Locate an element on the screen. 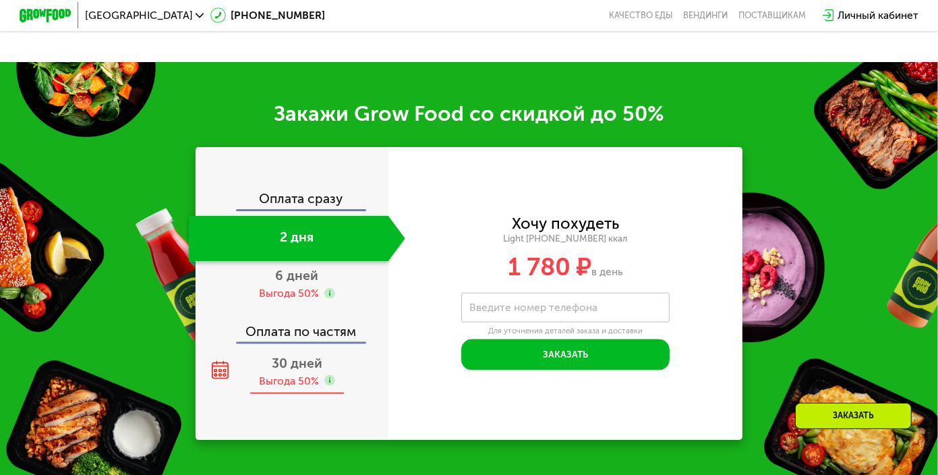 This screenshot has width=938, height=475. a: Качество еды is located at coordinates (641, 15).